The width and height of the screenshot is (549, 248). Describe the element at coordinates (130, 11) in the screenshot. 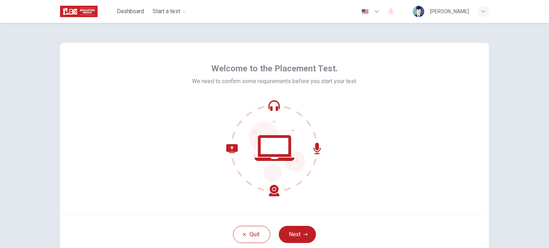

I see `button: Dashboard` at that location.